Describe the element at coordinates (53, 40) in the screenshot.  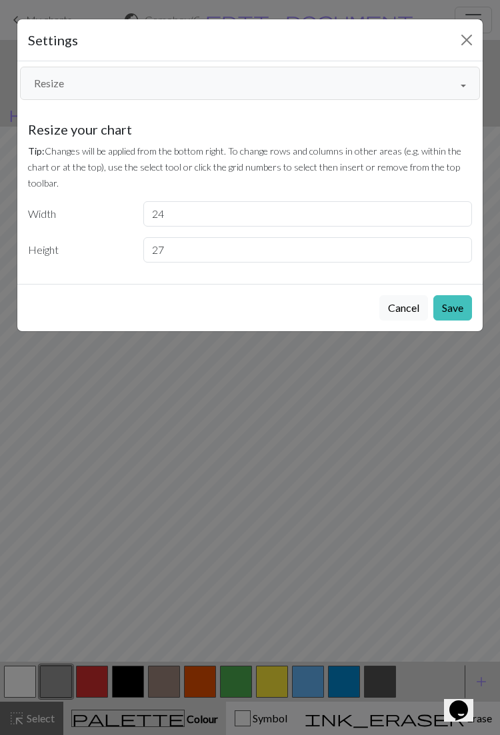
I see `h5: Settings` at that location.